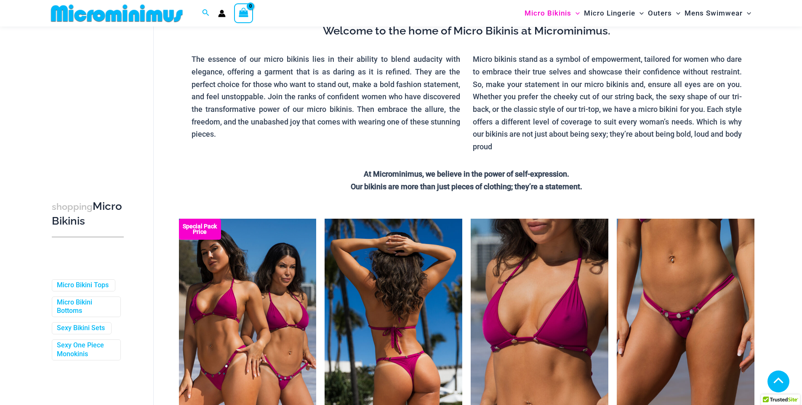  Describe the element at coordinates (548, 13) in the screenshot. I see `span: Micro Bikinis` at that location.